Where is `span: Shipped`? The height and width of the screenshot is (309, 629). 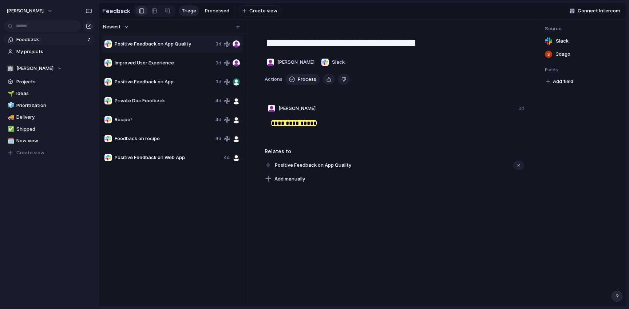
span: Shipped is located at coordinates (54, 129).